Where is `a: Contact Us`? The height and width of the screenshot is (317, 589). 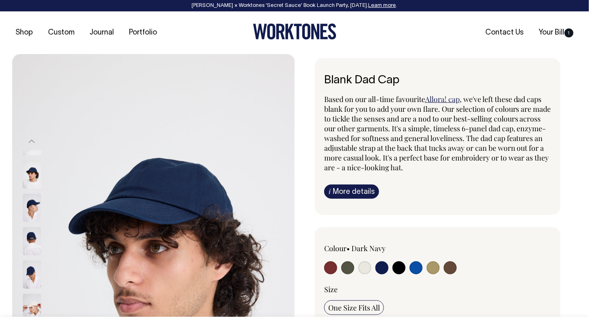 a: Contact Us is located at coordinates (505, 33).